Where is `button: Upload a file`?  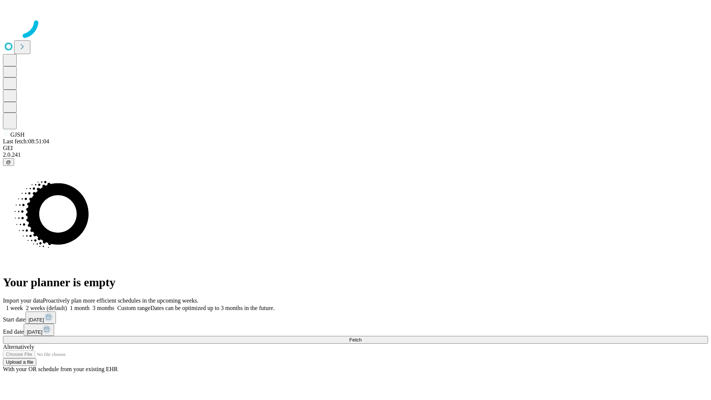 button: Upload a file is located at coordinates (20, 362).